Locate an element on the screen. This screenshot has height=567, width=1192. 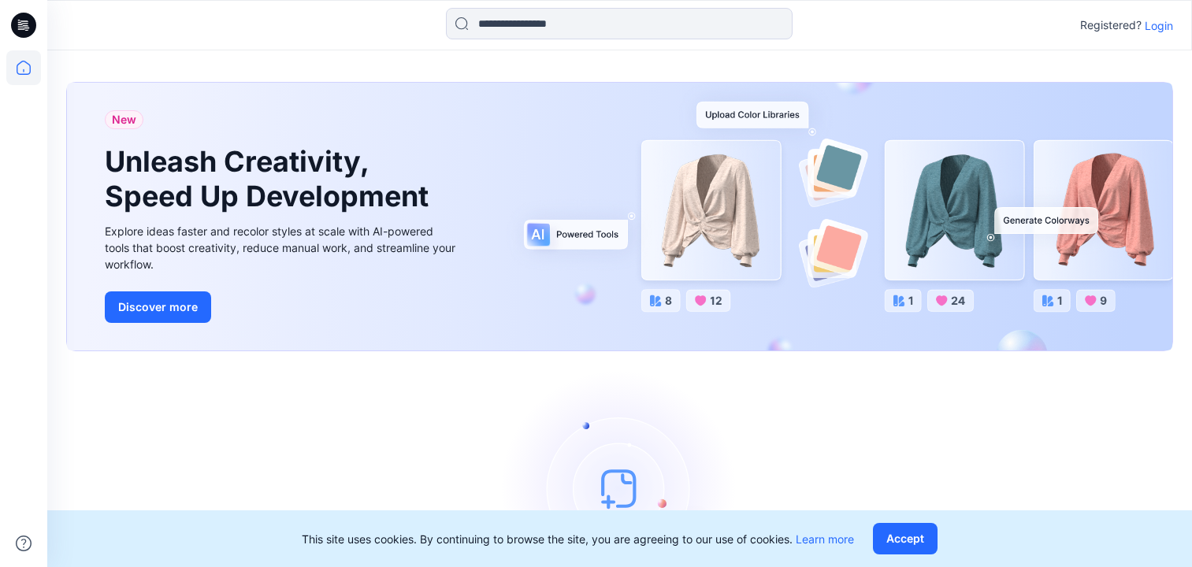
p: This site uses cookies. By continuing to browse the site, you are agreeing to our use of cookies. is located at coordinates (577, 539).